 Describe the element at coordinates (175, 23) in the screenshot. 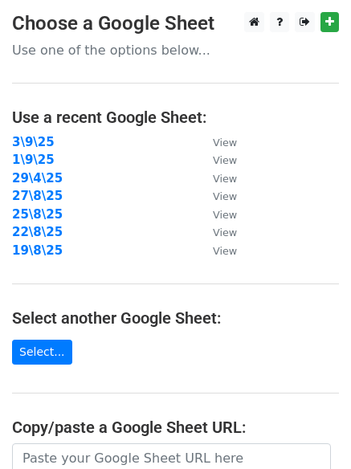

I see `h3: Choose a Google Sheet` at that location.